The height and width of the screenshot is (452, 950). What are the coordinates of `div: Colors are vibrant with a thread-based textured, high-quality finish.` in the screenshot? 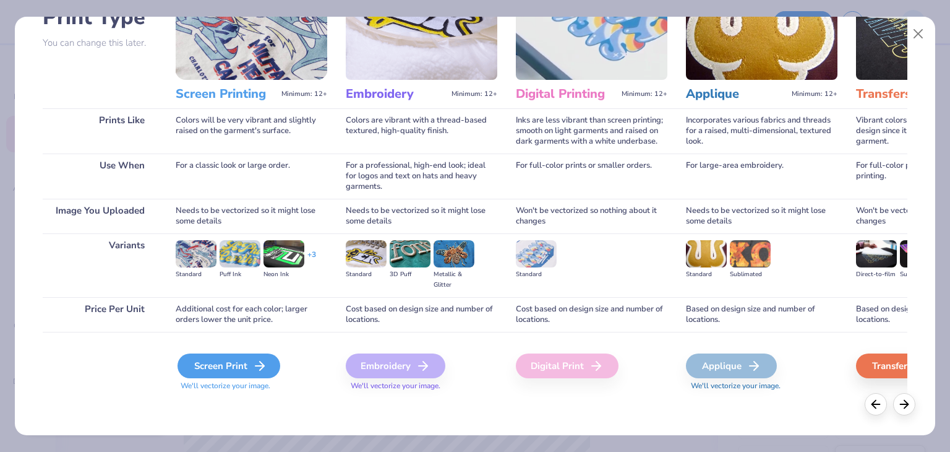 It's located at (421, 131).